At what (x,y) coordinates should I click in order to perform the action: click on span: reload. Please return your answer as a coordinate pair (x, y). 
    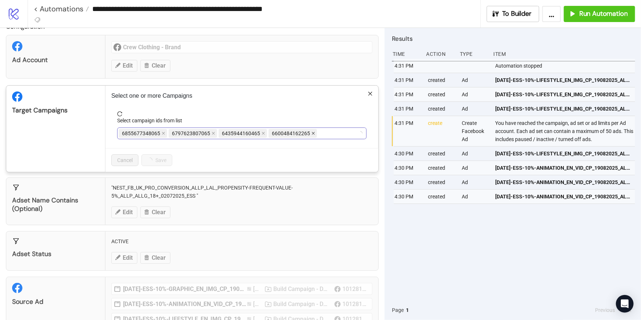
    Looking at the image, I should click on (242, 114).